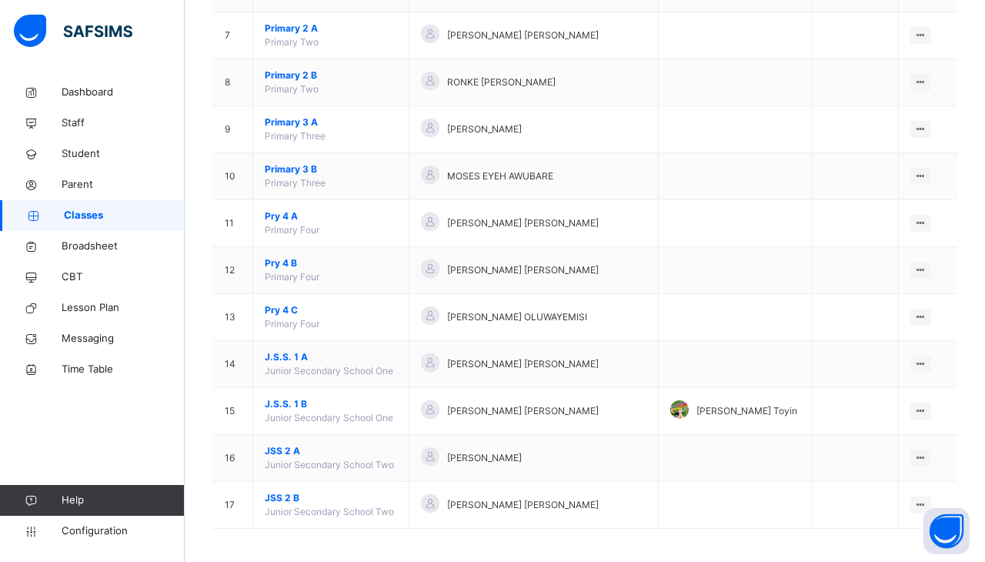 The width and height of the screenshot is (985, 562). What do you see at coordinates (233, 364) in the screenshot?
I see `td: 14` at bounding box center [233, 364].